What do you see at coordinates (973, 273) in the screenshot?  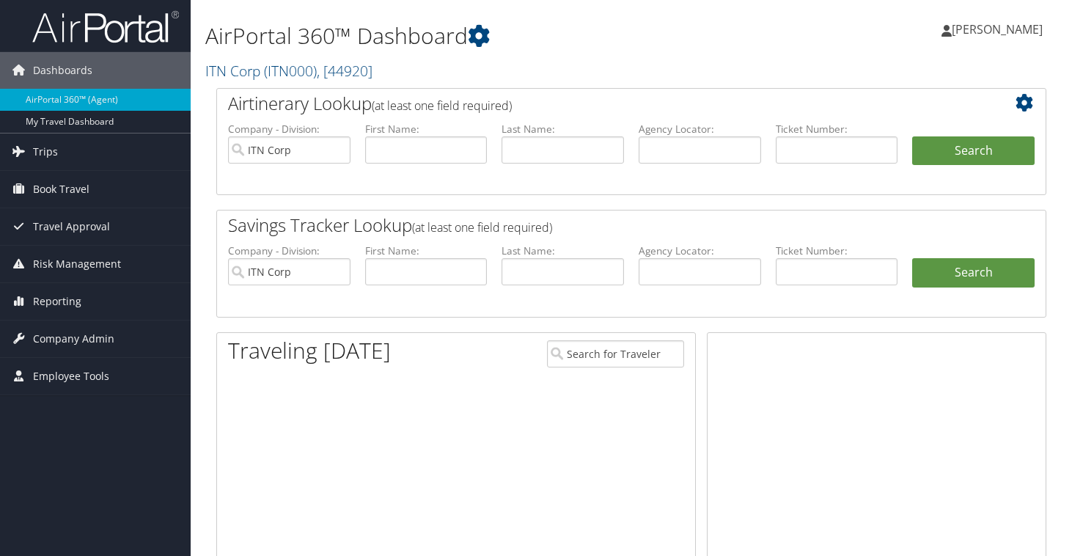 I see `a: Search` at bounding box center [973, 273].